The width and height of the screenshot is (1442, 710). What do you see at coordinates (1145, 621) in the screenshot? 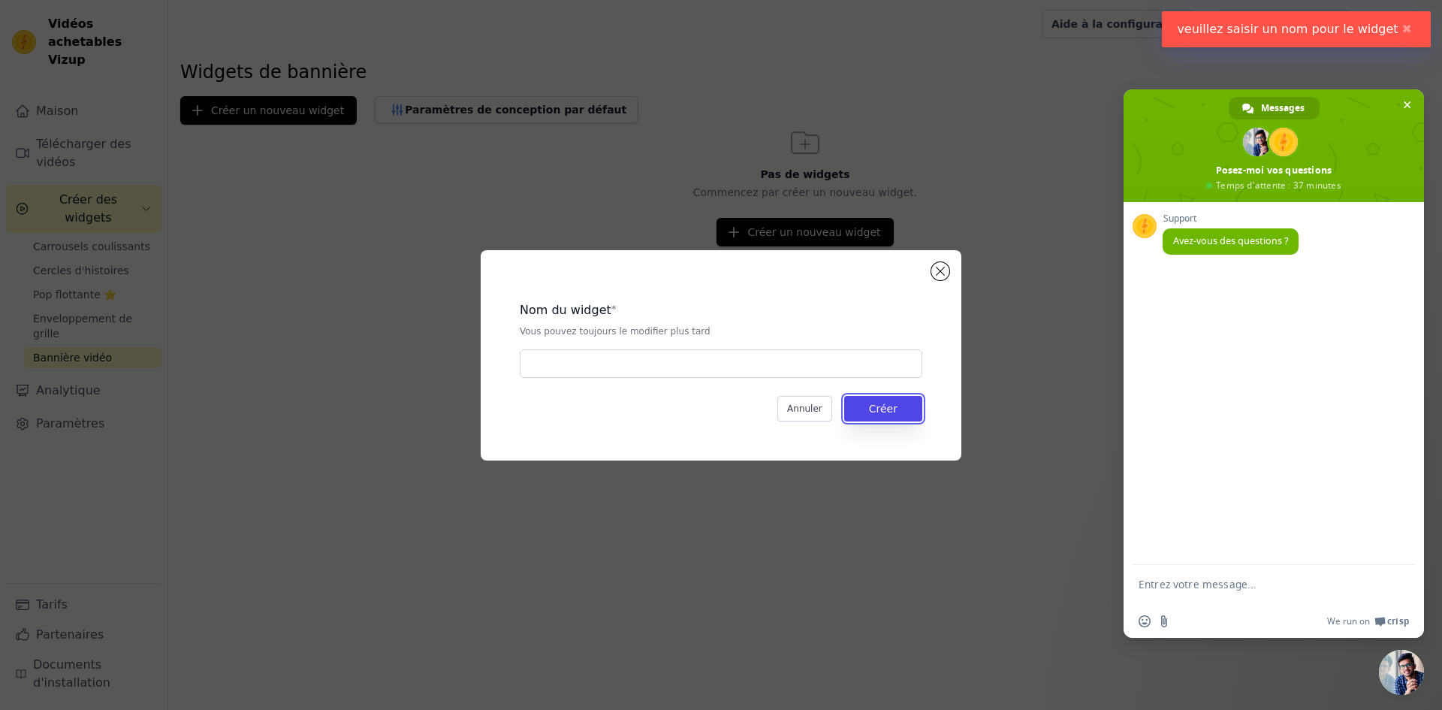
I see `span: Insérer un emoji` at bounding box center [1145, 621].